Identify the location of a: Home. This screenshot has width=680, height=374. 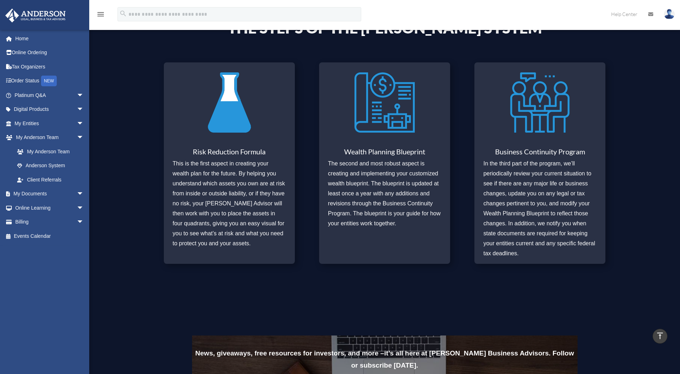
(50, 39).